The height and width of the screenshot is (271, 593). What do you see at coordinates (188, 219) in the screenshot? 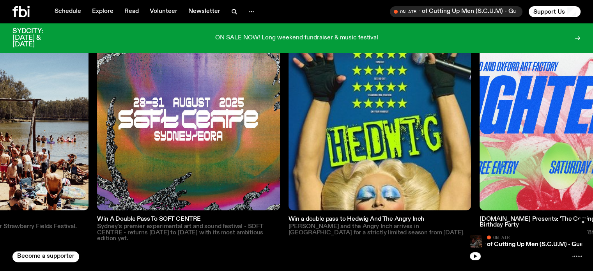
I see `h3: Win A Double Pass To SOFT CENTRE` at bounding box center [188, 219].